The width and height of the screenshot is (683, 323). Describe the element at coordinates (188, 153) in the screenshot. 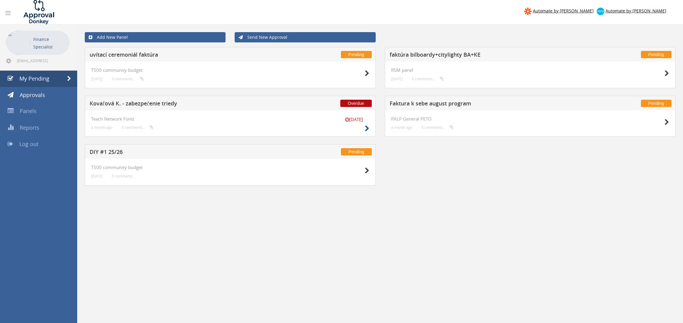

I see `h5: DIY #1 25/26` at that location.